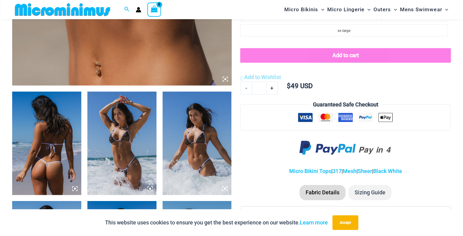  I want to click on legend: Guaranteed Safe Checkout, so click(346, 105).